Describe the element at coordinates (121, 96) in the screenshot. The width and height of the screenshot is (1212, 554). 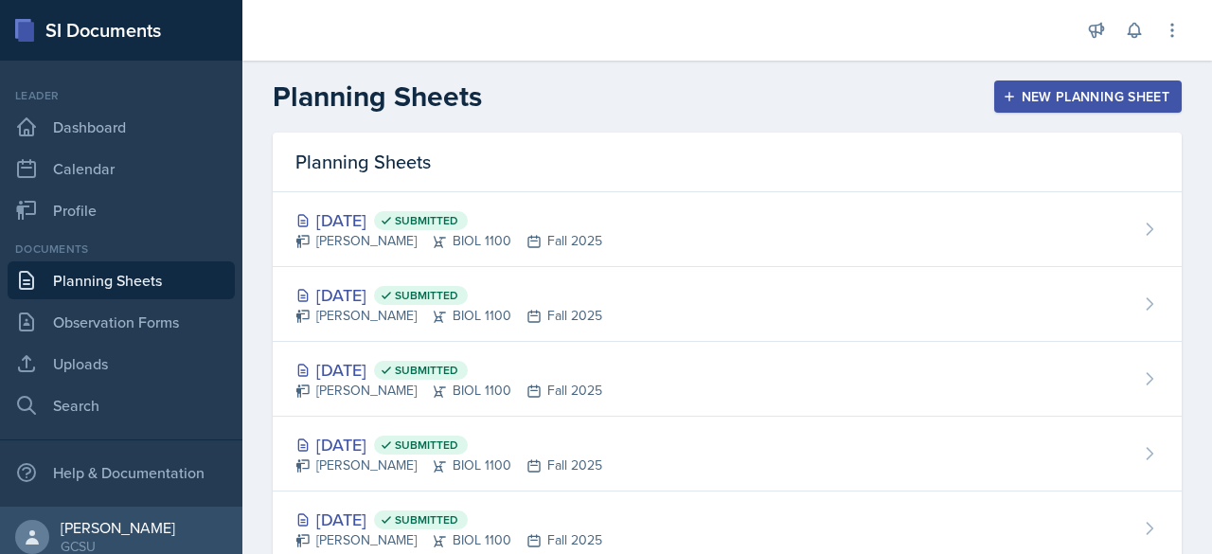
I see `div: Leader` at that location.